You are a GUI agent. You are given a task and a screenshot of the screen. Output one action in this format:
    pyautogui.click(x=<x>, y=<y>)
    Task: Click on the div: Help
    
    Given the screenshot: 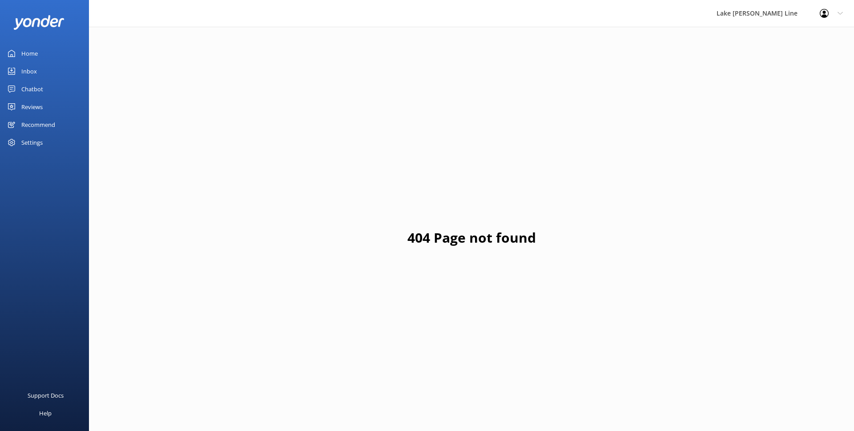 What is the action you would take?
    pyautogui.click(x=45, y=413)
    